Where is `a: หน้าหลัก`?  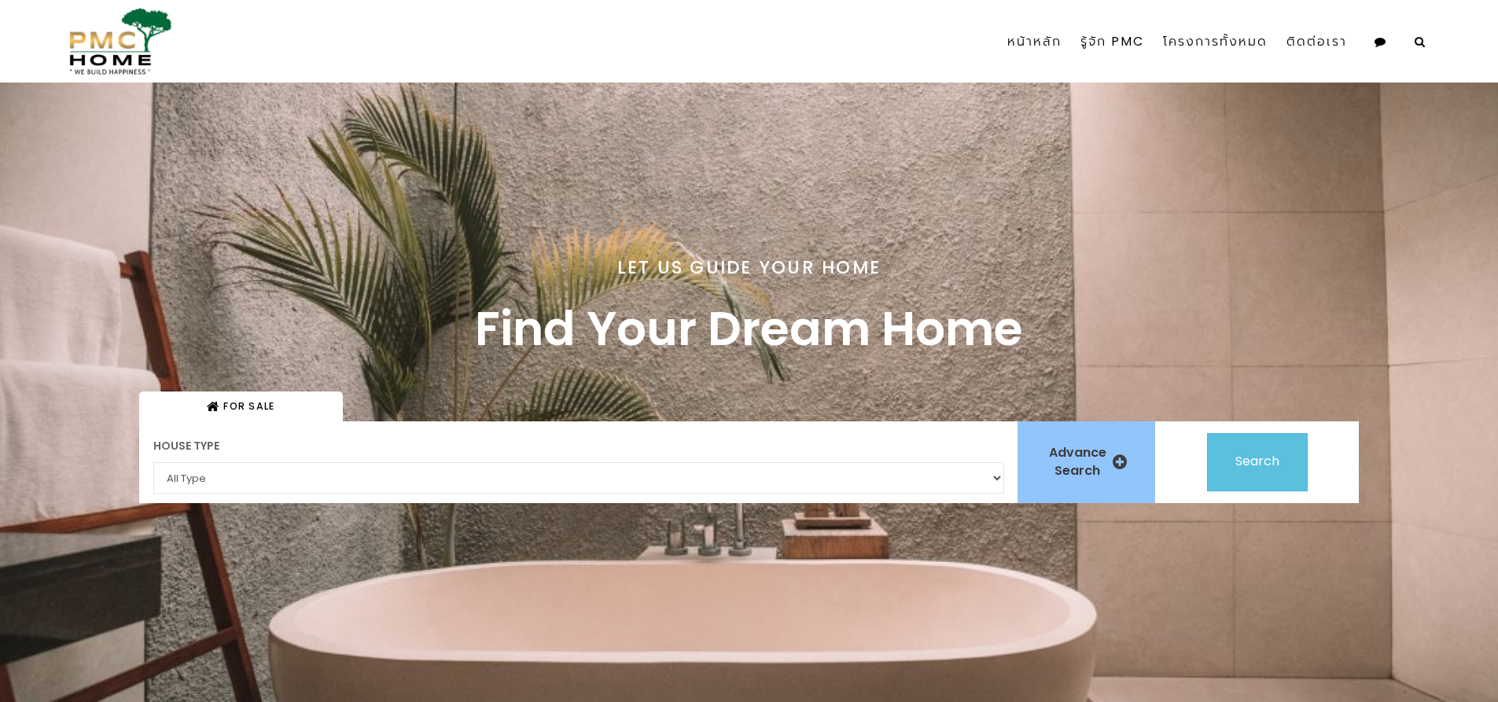
a: หน้าหลัก is located at coordinates (1034, 42).